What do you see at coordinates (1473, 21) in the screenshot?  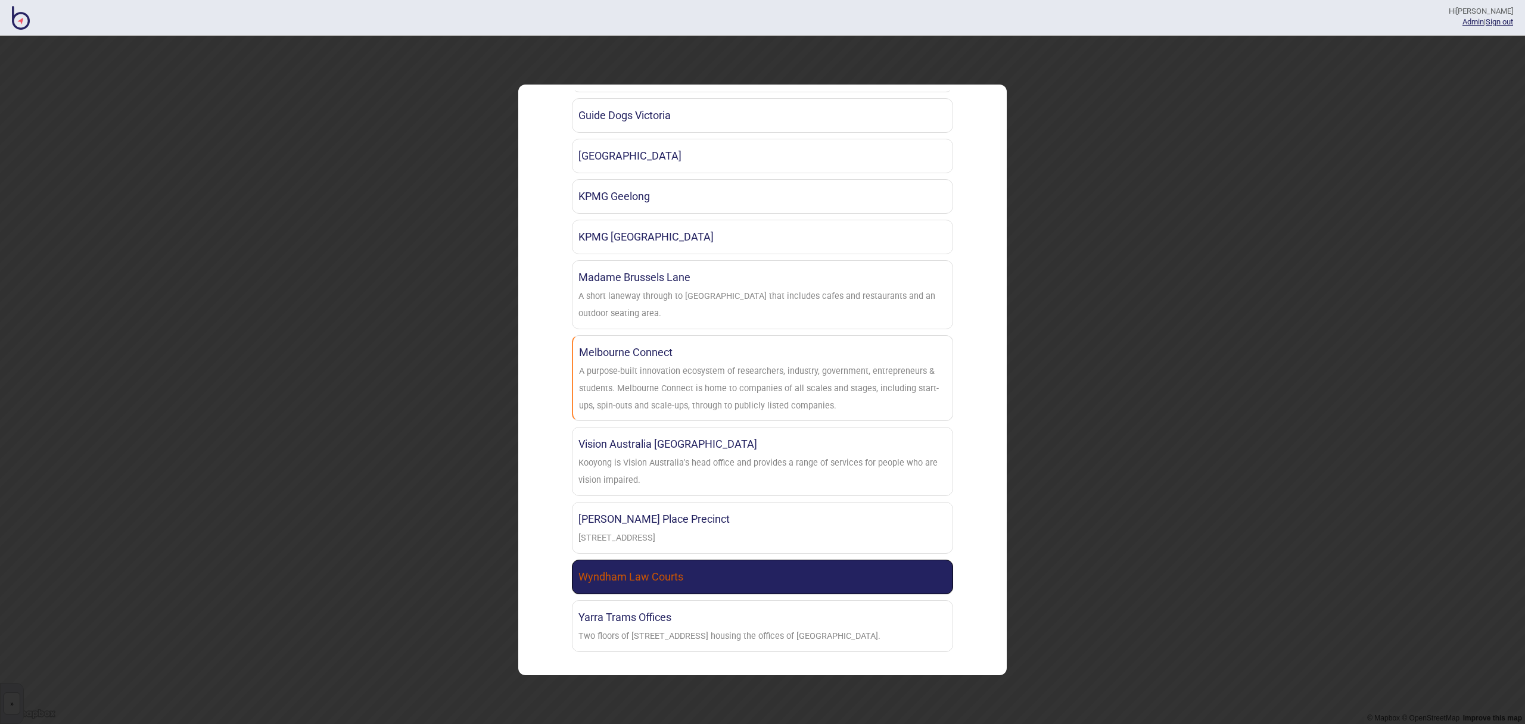 I see `a: Admin` at bounding box center [1473, 21].